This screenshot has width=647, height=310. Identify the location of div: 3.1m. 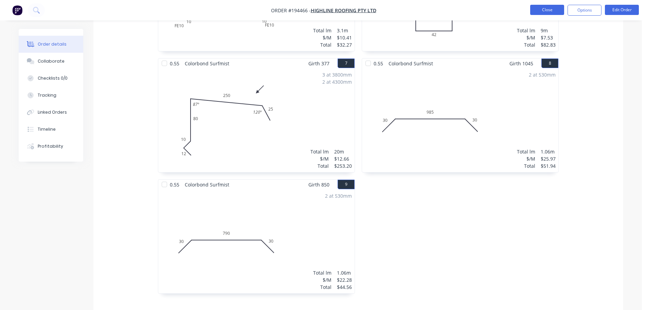
(345, 30).